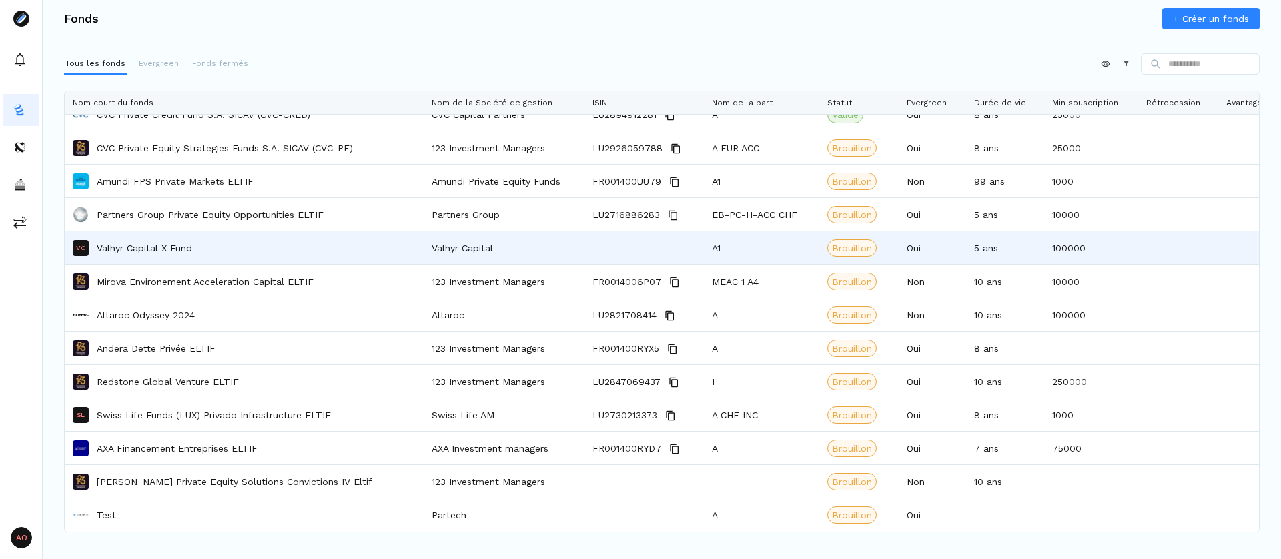  Describe the element at coordinates (627, 148) in the screenshot. I see `span: LU2926059788` at that location.